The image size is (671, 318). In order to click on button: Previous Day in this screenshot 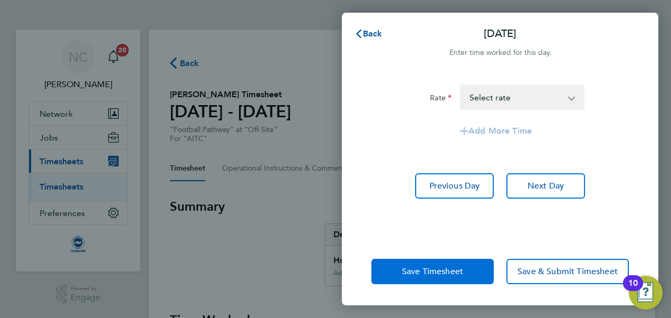, I will do `click(454, 186)`.